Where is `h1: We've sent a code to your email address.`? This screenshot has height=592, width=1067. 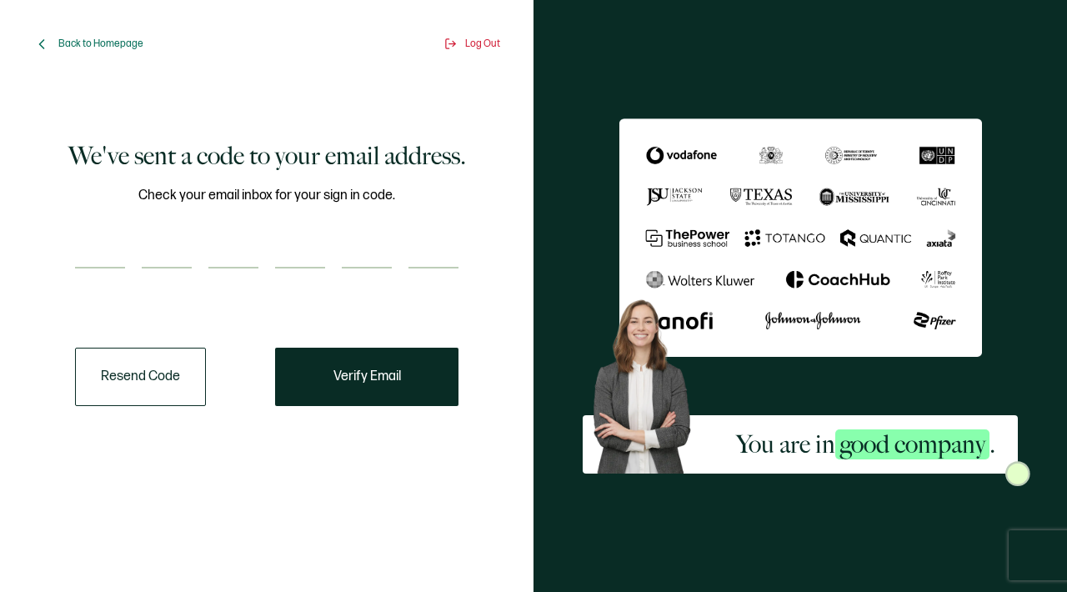 h1: We've sent a code to your email address. is located at coordinates (267, 156).